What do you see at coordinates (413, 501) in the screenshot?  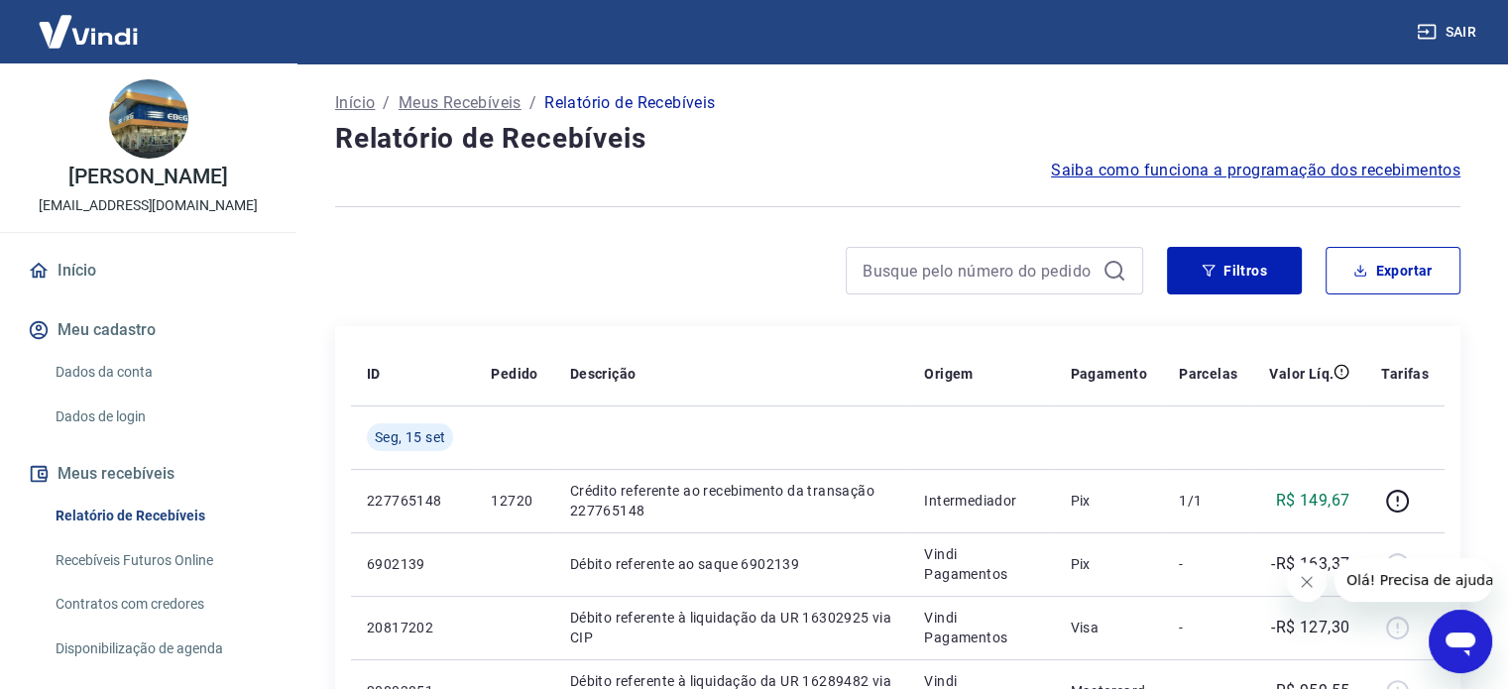 I see `p: 227765148` at bounding box center [413, 501].